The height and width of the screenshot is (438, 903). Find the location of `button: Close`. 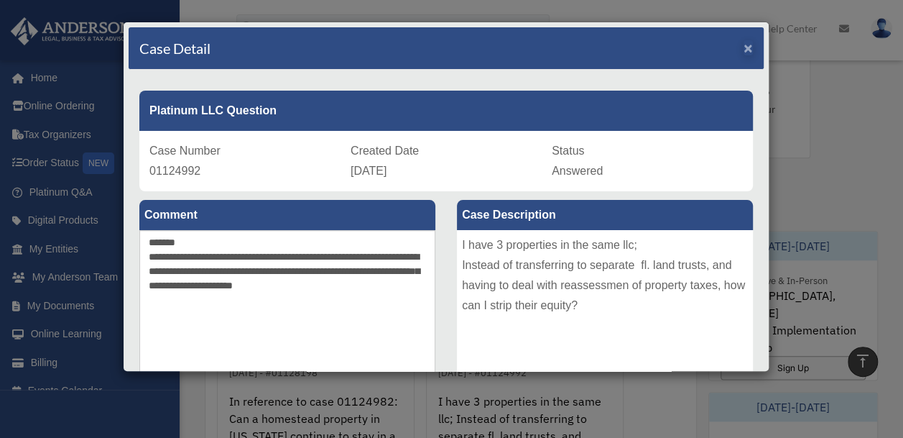

button: Close is located at coordinates (748, 47).